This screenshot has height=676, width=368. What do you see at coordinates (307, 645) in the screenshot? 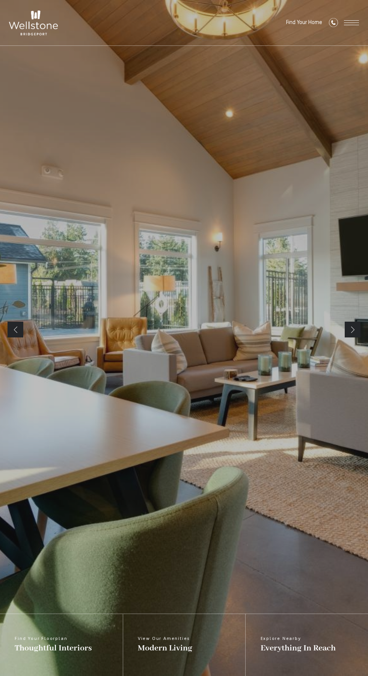
I see `a: Explore Nearby` at bounding box center [307, 645].